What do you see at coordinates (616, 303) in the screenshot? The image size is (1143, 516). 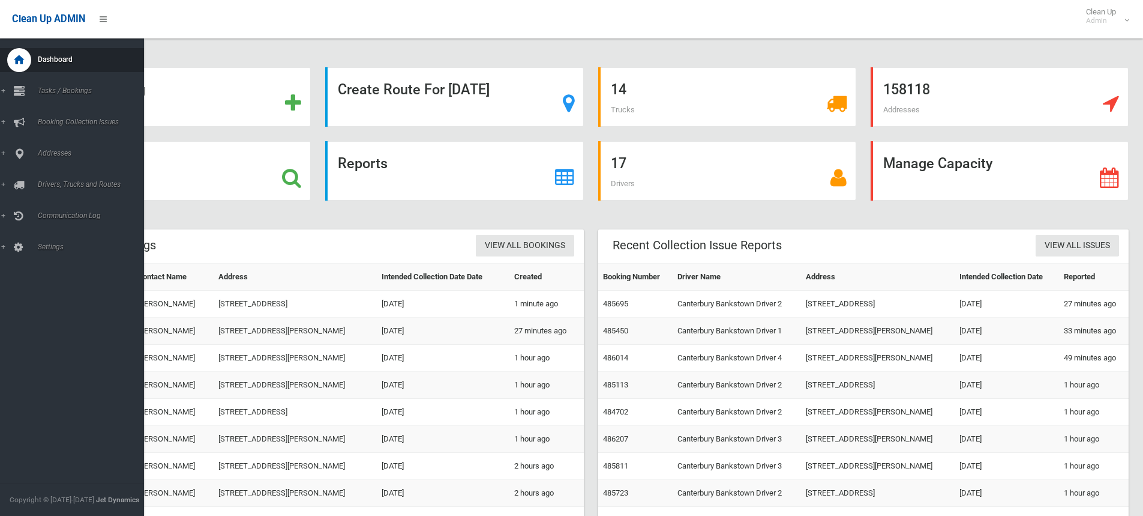 I see `a: 485695` at bounding box center [616, 303].